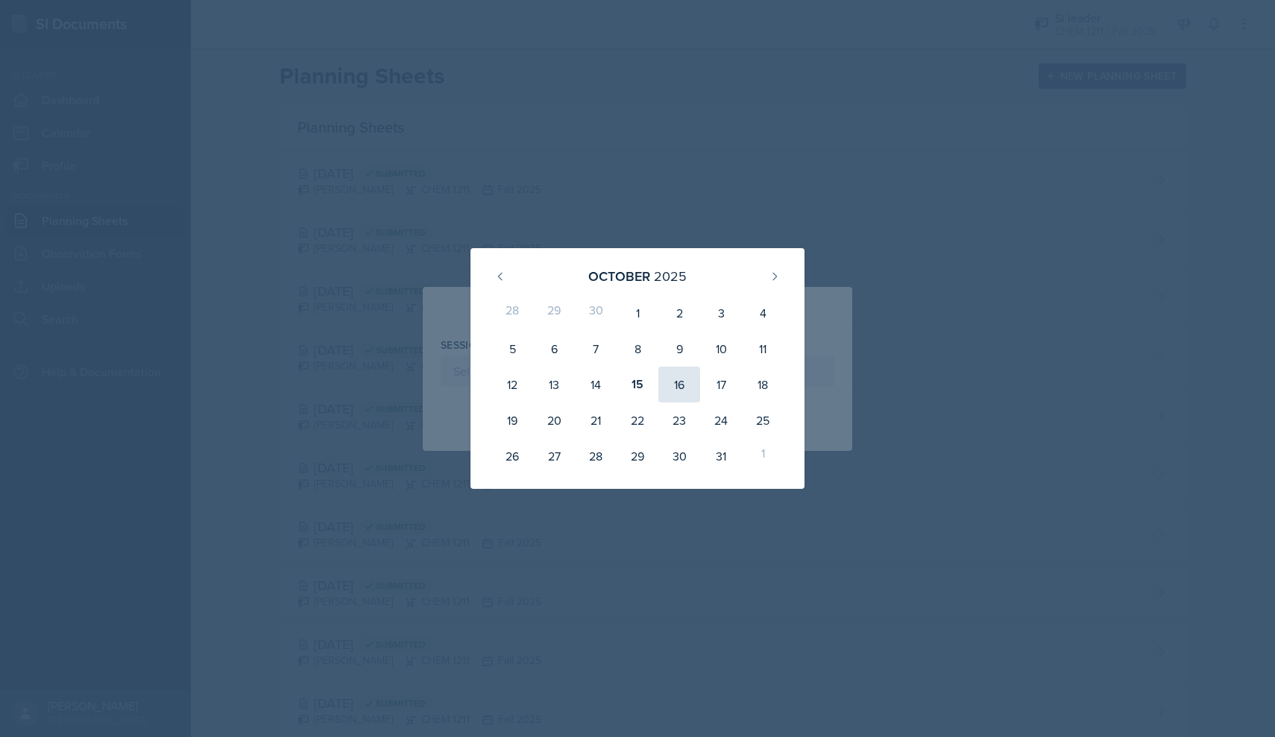  I want to click on div: 8, so click(637, 349).